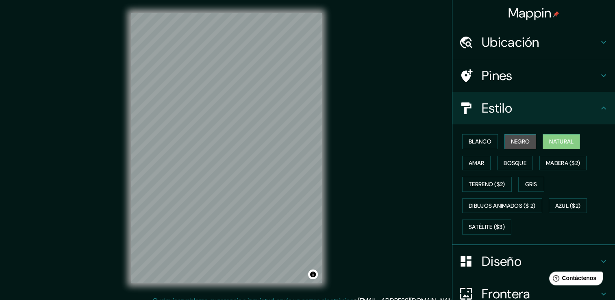 This screenshot has width=615, height=300. What do you see at coordinates (36, 10) in the screenshot?
I see `span: Contáctenos` at bounding box center [36, 10].